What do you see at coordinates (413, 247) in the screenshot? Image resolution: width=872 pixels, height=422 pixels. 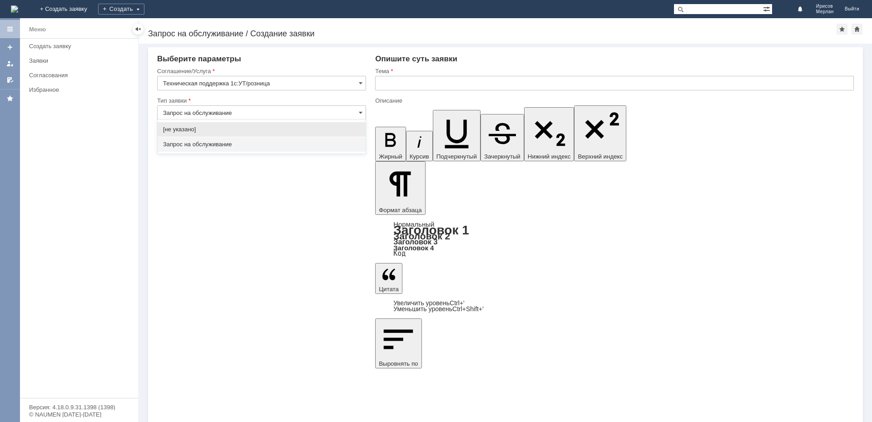 I see `a: Заголовок 4` at bounding box center [413, 247].